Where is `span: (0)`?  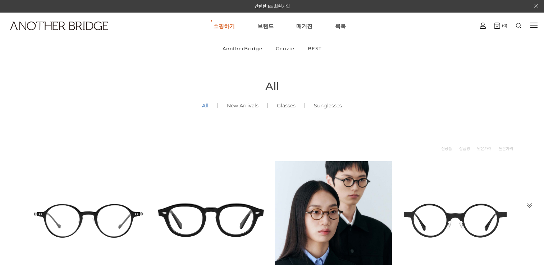 span: (0) is located at coordinates (504, 26).